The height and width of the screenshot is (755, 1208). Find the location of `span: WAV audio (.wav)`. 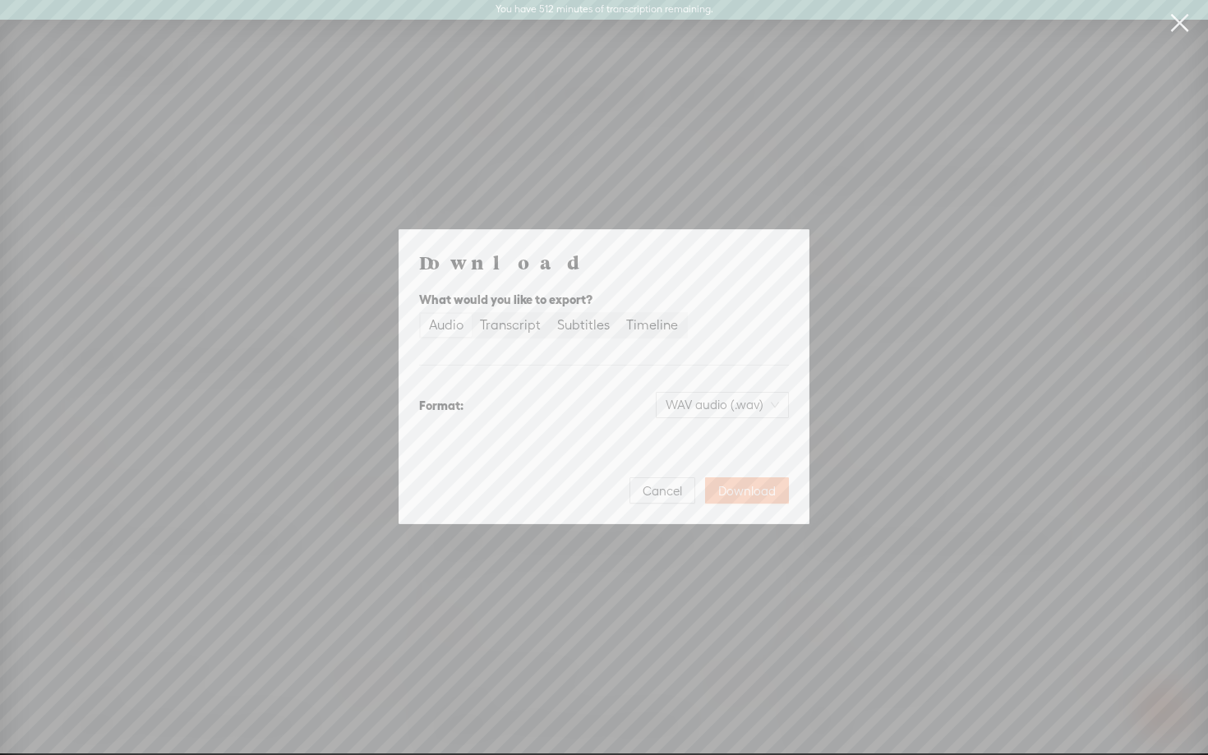

span: WAV audio (.wav) is located at coordinates (722, 405).